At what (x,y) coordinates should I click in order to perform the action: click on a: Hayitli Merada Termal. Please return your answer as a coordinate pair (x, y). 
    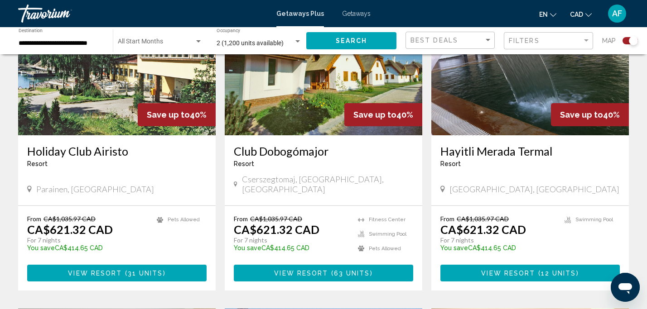
    Looking at the image, I should click on (530, 151).